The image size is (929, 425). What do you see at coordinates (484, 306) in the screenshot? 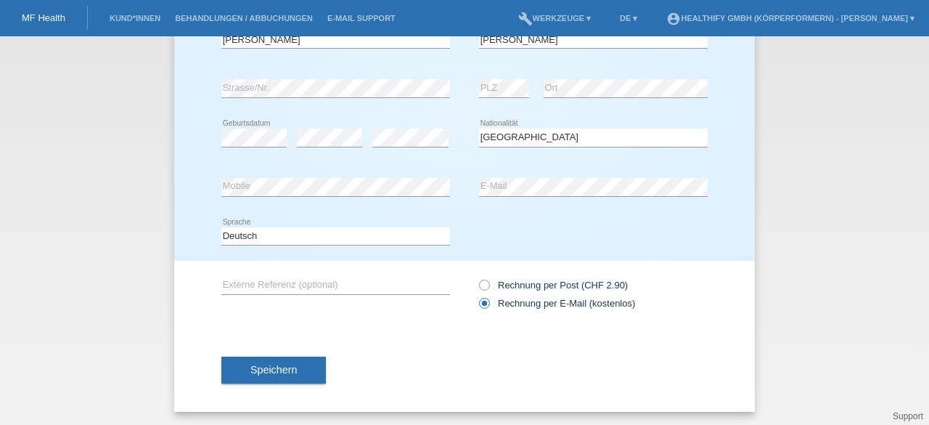
I see `input: Rechnung per E-Mail (kostenlos)` at bounding box center [484, 306].